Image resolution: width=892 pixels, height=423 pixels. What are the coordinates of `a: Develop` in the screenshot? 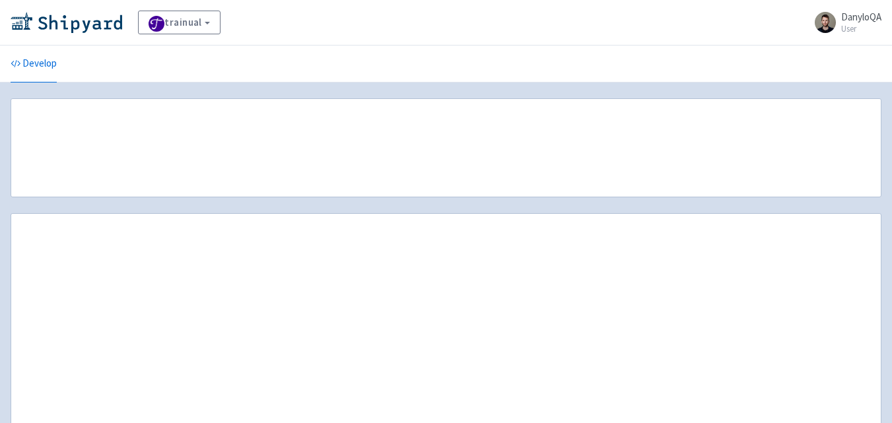 It's located at (34, 64).